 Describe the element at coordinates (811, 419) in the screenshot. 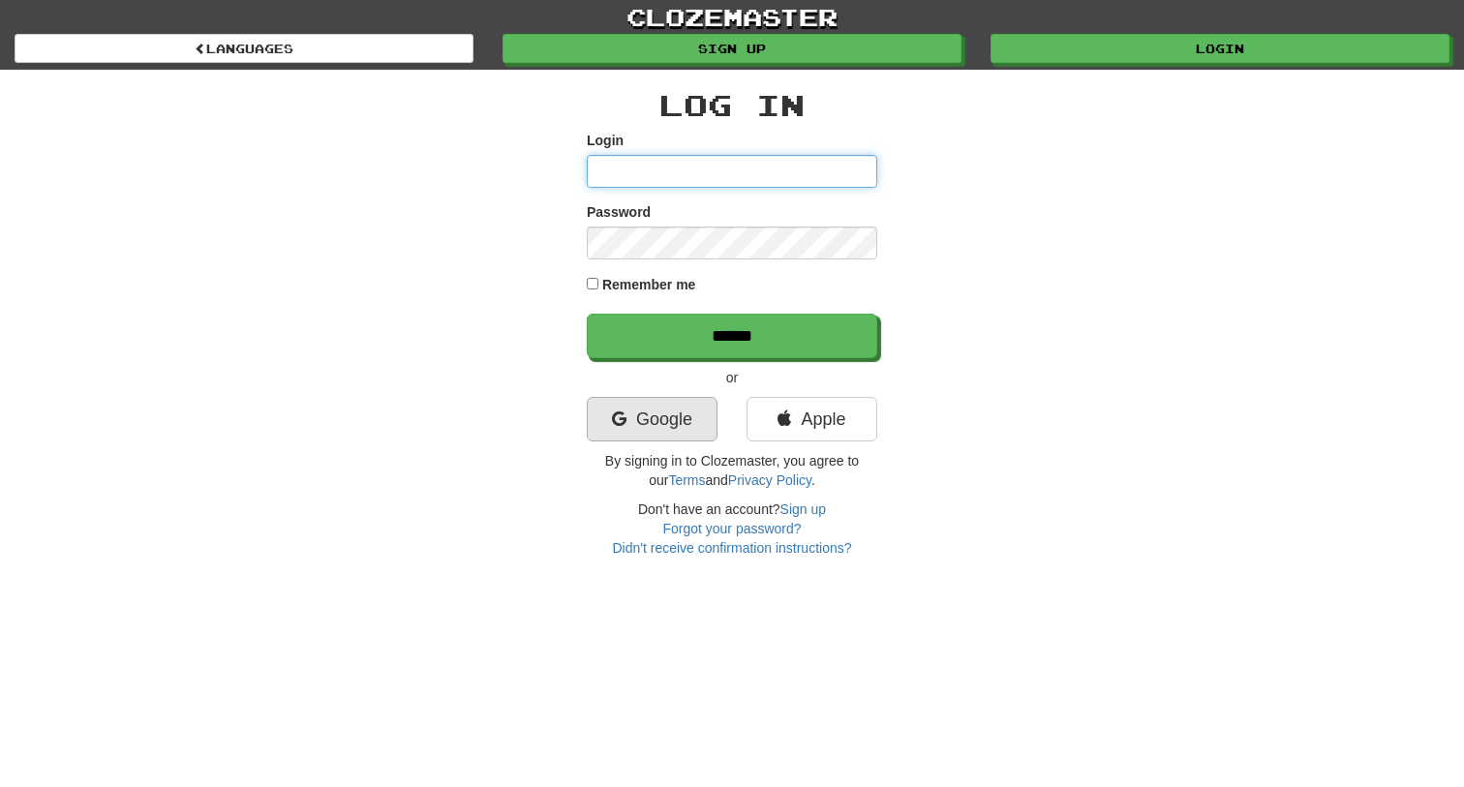

I see `a: Apple` at that location.